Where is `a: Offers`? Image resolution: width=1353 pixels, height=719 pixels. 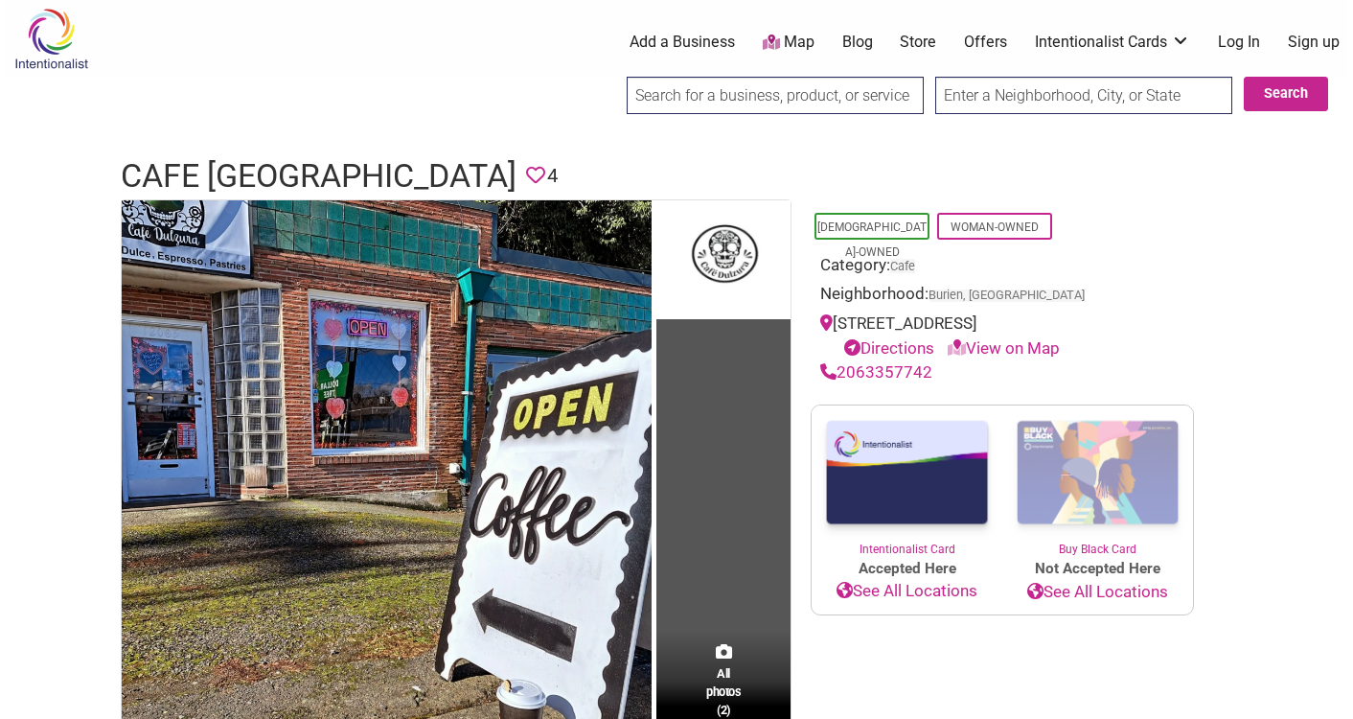
a: Offers is located at coordinates (985, 42).